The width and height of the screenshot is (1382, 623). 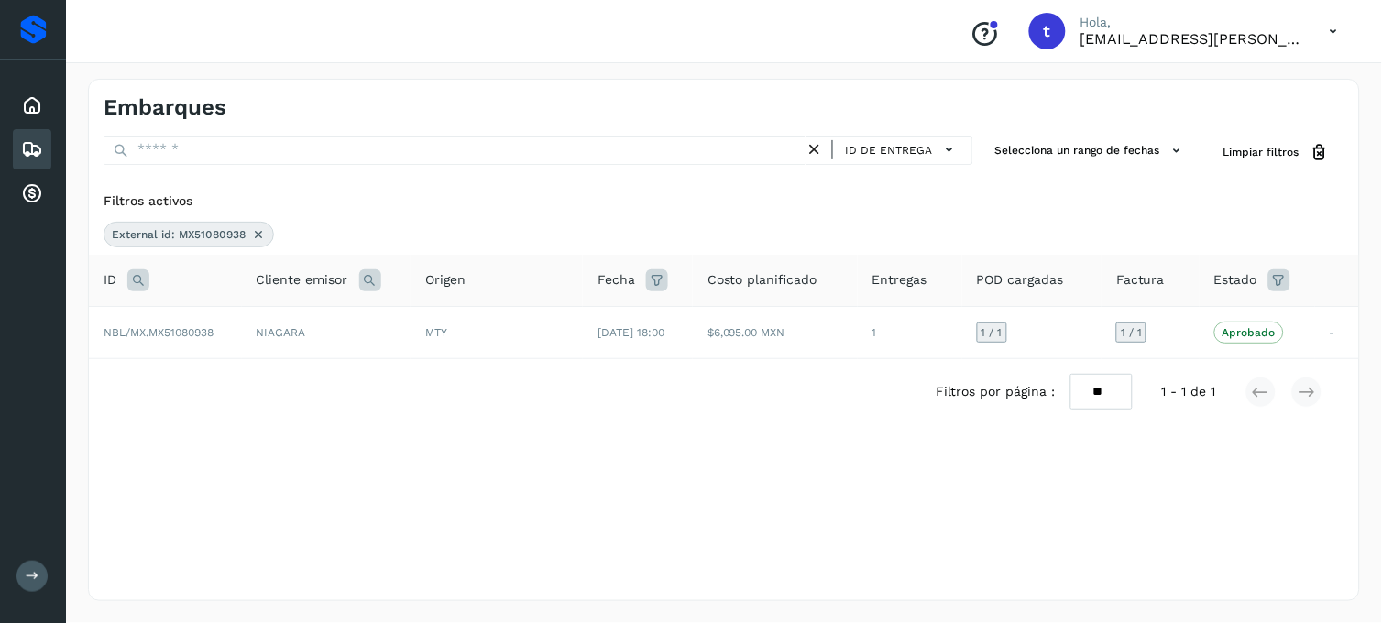 I want to click on td: 1, so click(x=910, y=332).